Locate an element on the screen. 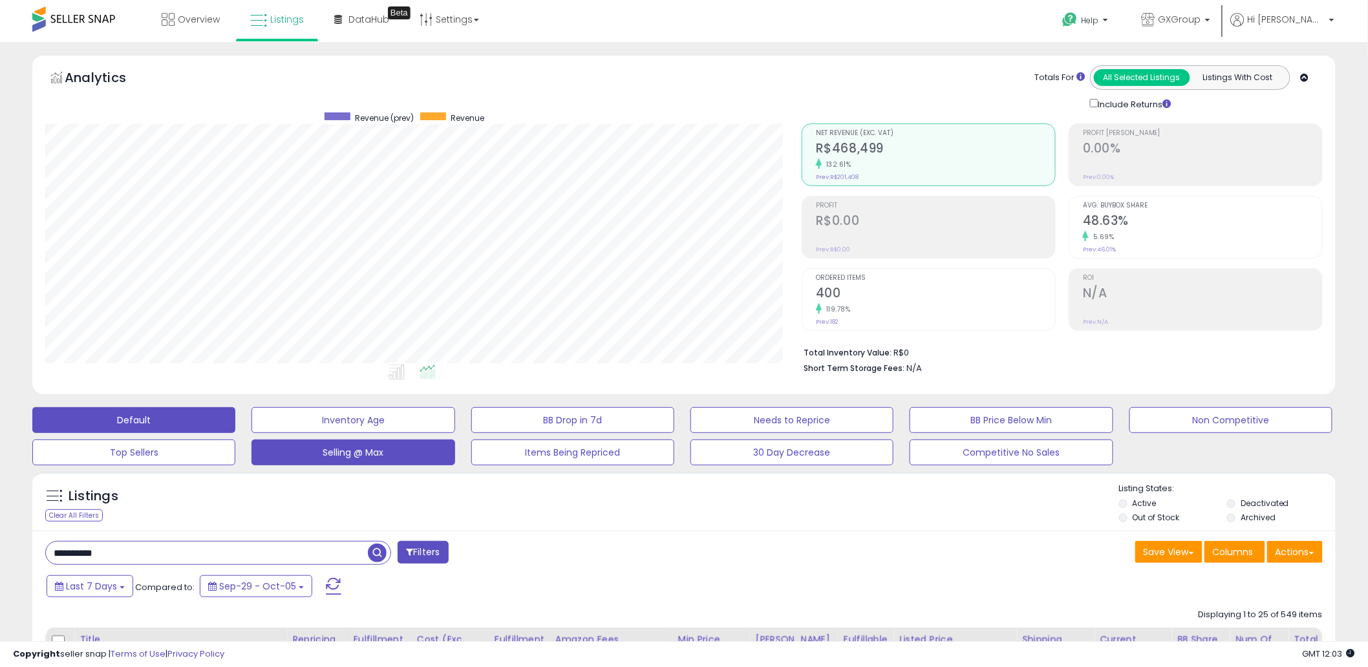 This screenshot has height=667, width=1368. span: 2025-10-13 12:03 GMT is located at coordinates (1329, 654).